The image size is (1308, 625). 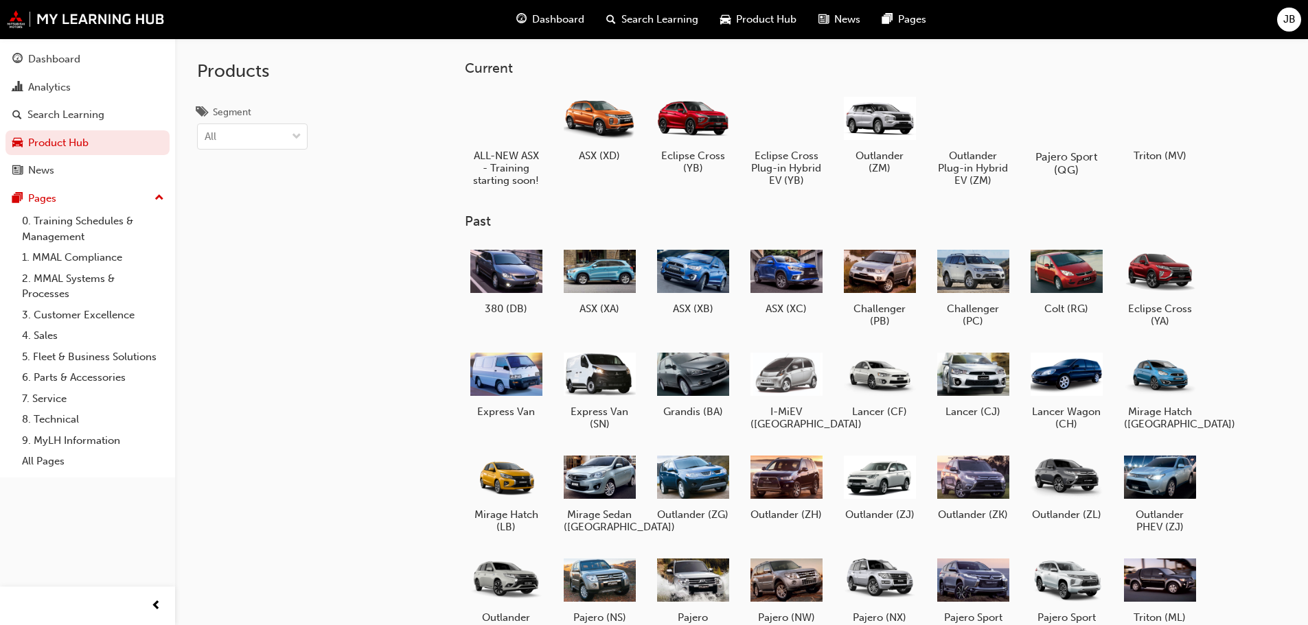 I want to click on h5: Lancer (CF), so click(x=879, y=412).